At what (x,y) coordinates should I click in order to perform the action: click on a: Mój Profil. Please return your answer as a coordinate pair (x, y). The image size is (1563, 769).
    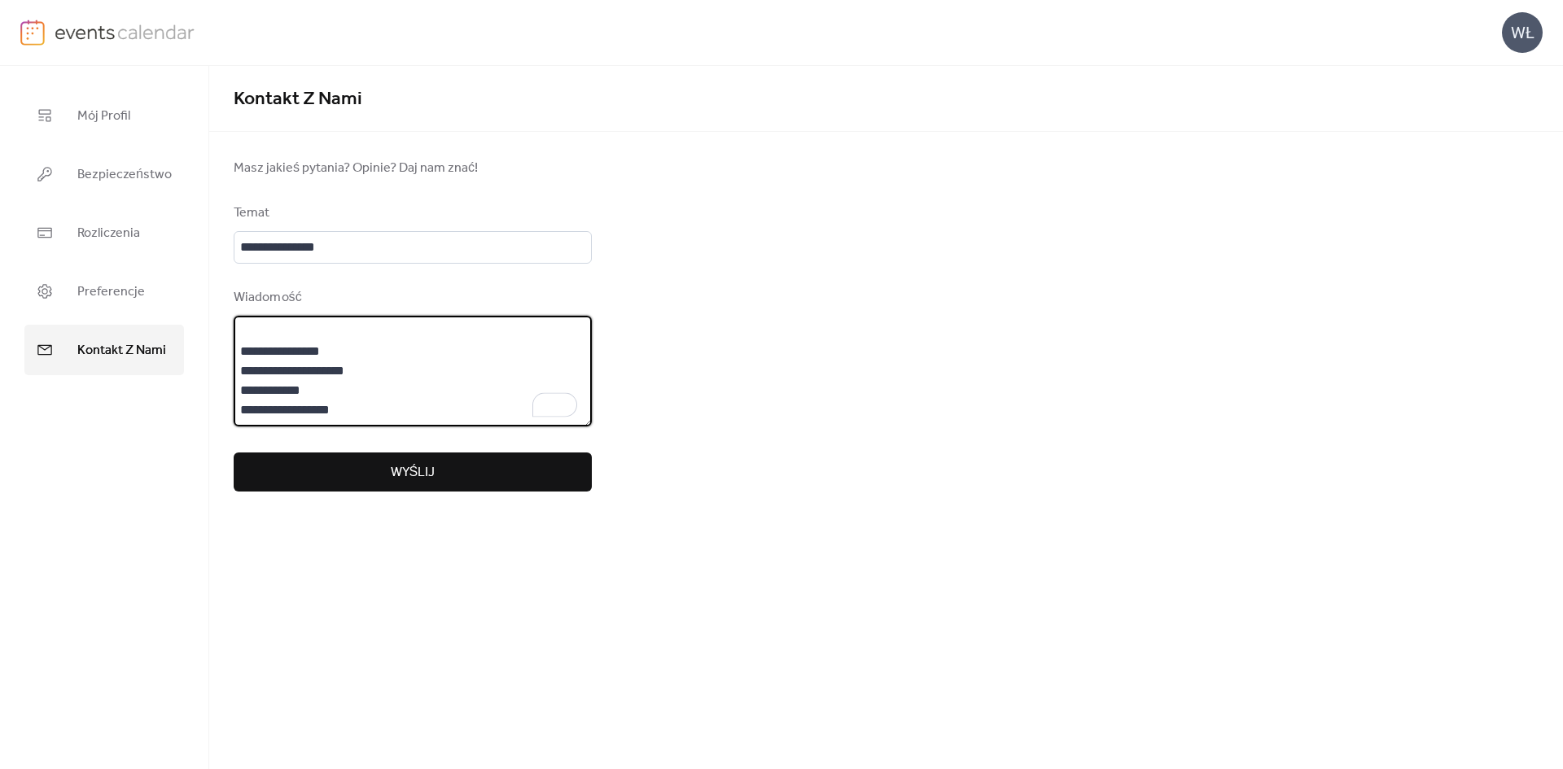
    Looking at the image, I should click on (104, 116).